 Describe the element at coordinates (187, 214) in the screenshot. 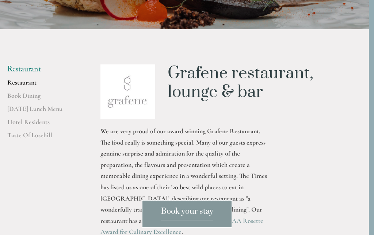

I see `a: Book your stay` at that location.